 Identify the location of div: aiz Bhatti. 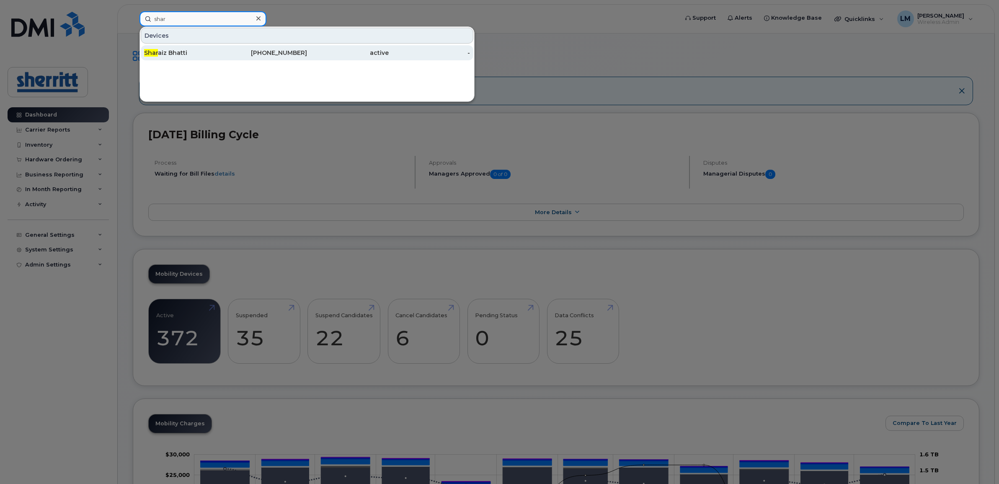
(185, 53).